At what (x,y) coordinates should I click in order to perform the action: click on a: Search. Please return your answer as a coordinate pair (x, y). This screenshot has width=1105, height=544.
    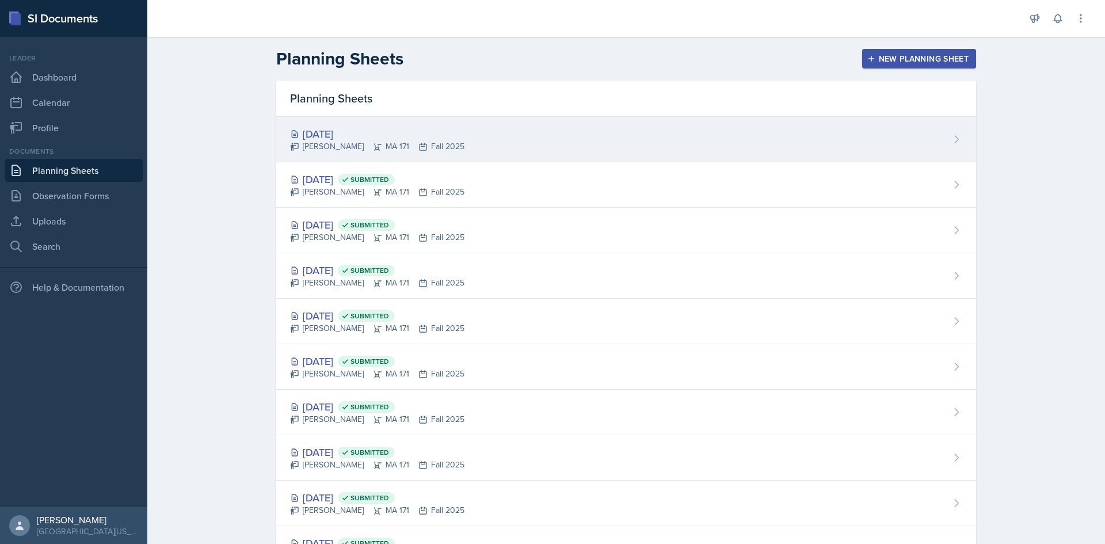
    Looking at the image, I should click on (74, 246).